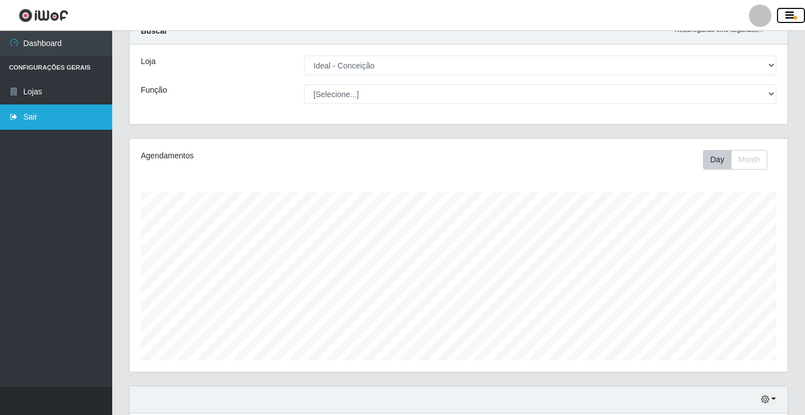  What do you see at coordinates (154, 31) in the screenshot?
I see `strong: Buscar` at bounding box center [154, 31].